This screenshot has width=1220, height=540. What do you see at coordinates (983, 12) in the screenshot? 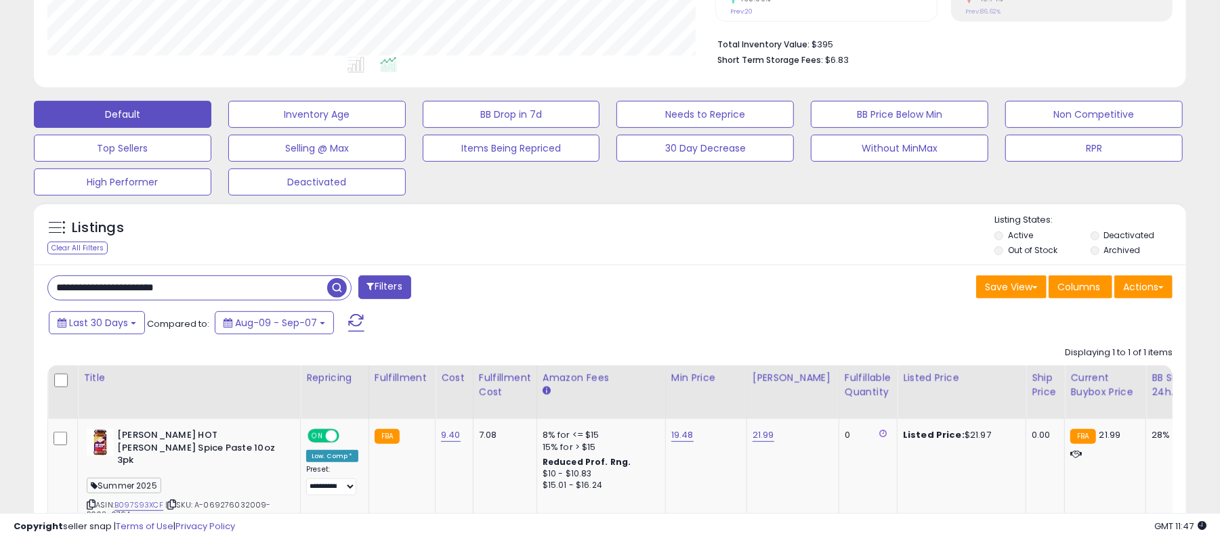
I see `small: Prev: 86.62%` at bounding box center [983, 12].